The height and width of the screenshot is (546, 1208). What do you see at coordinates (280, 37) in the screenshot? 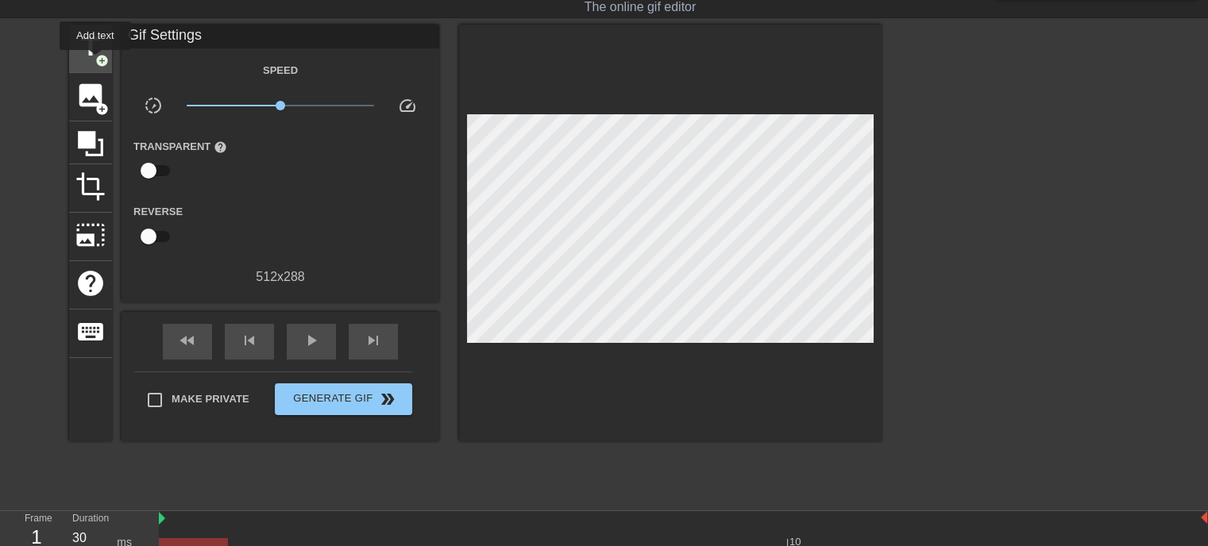
I see `div: Gif Settings` at bounding box center [280, 37].